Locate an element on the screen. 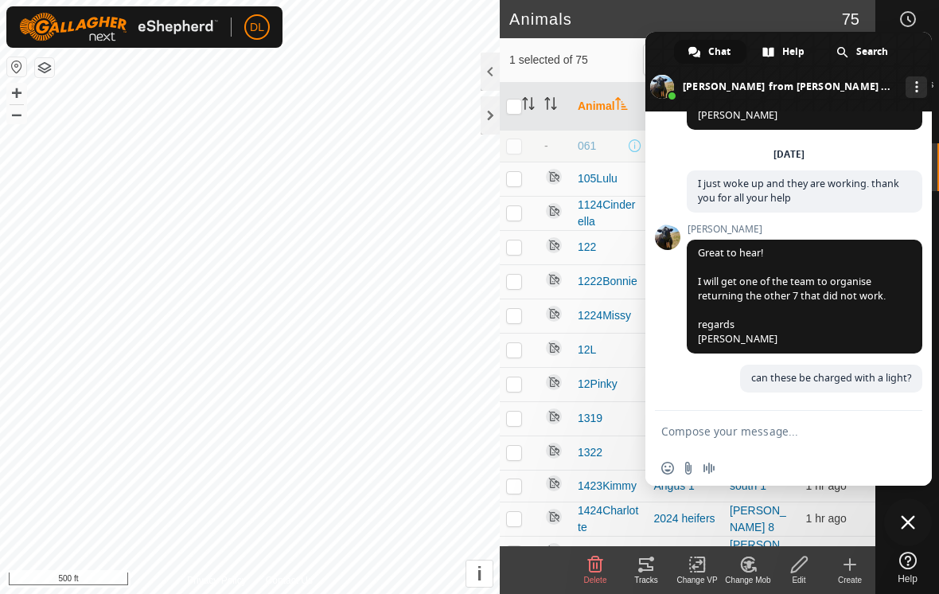  span: 75 is located at coordinates (851, 19).